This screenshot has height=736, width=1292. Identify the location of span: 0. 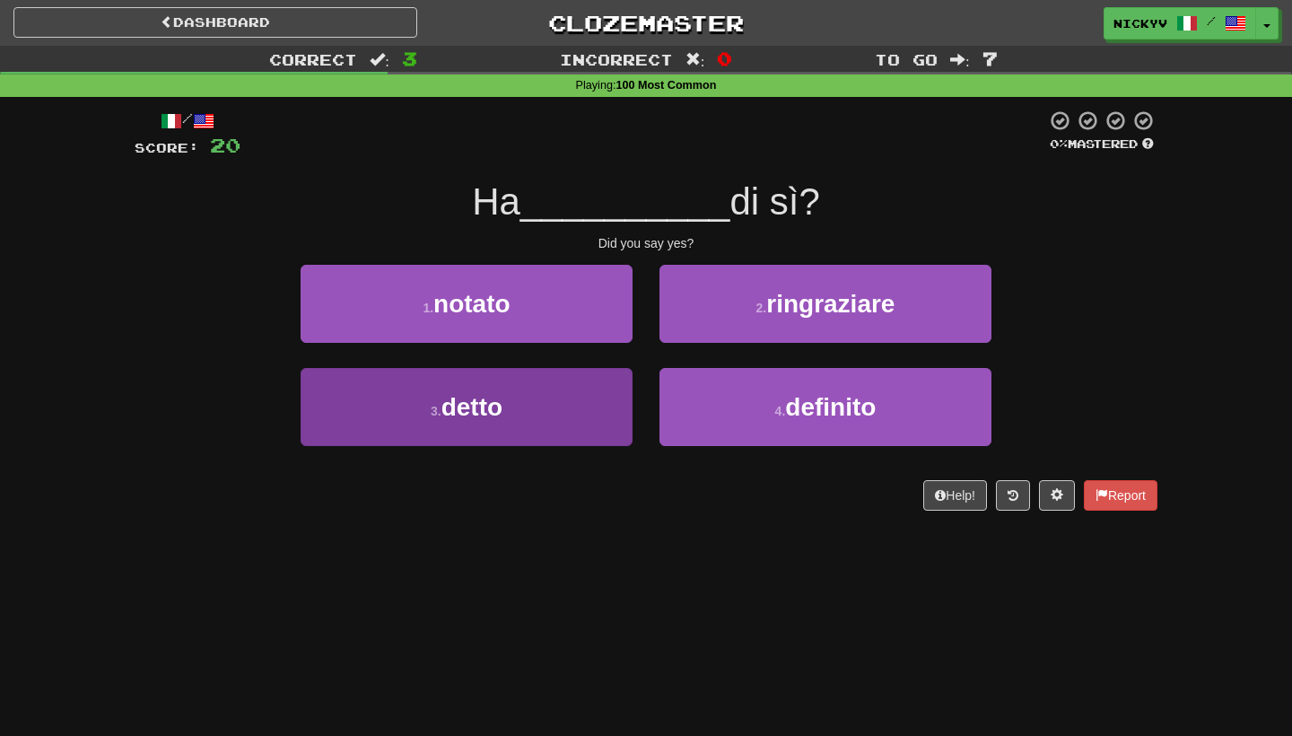
(724, 58).